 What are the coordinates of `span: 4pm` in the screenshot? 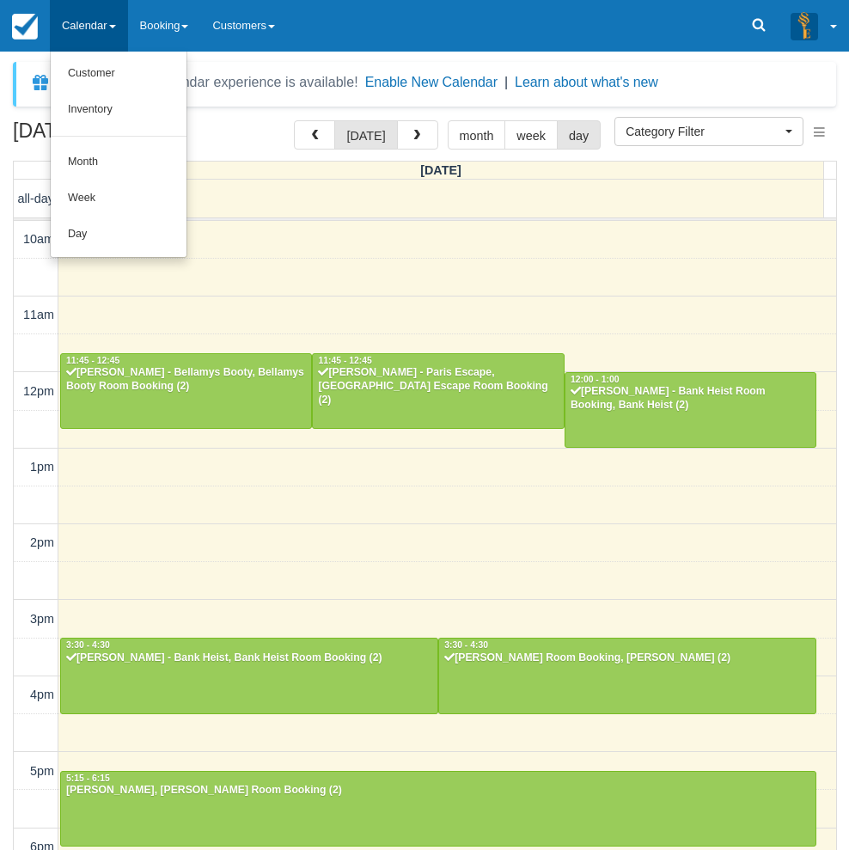 It's located at (42, 694).